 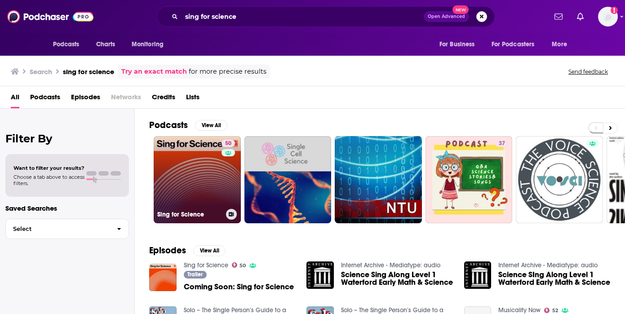 What do you see at coordinates (50, 17) in the screenshot?
I see `a: Podchaser - Follow, Share and Rate Podcasts` at bounding box center [50, 17].